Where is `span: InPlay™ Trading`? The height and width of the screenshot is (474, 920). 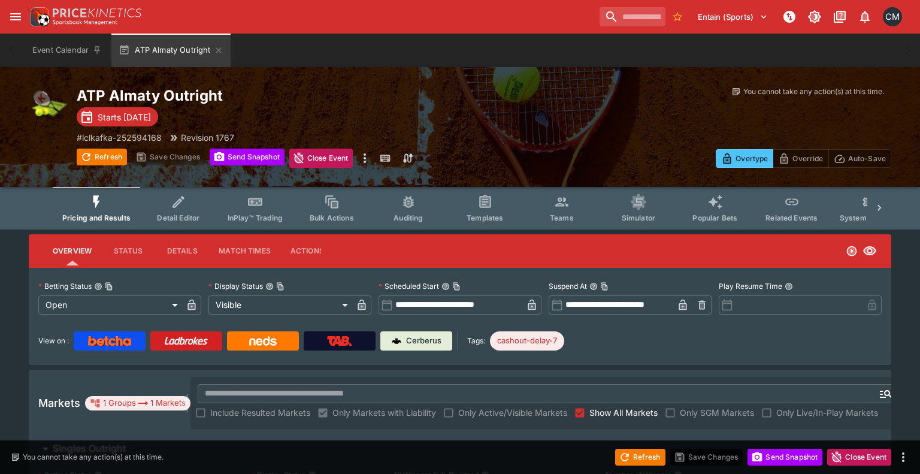
span: InPlay™ Trading is located at coordinates (255, 217).